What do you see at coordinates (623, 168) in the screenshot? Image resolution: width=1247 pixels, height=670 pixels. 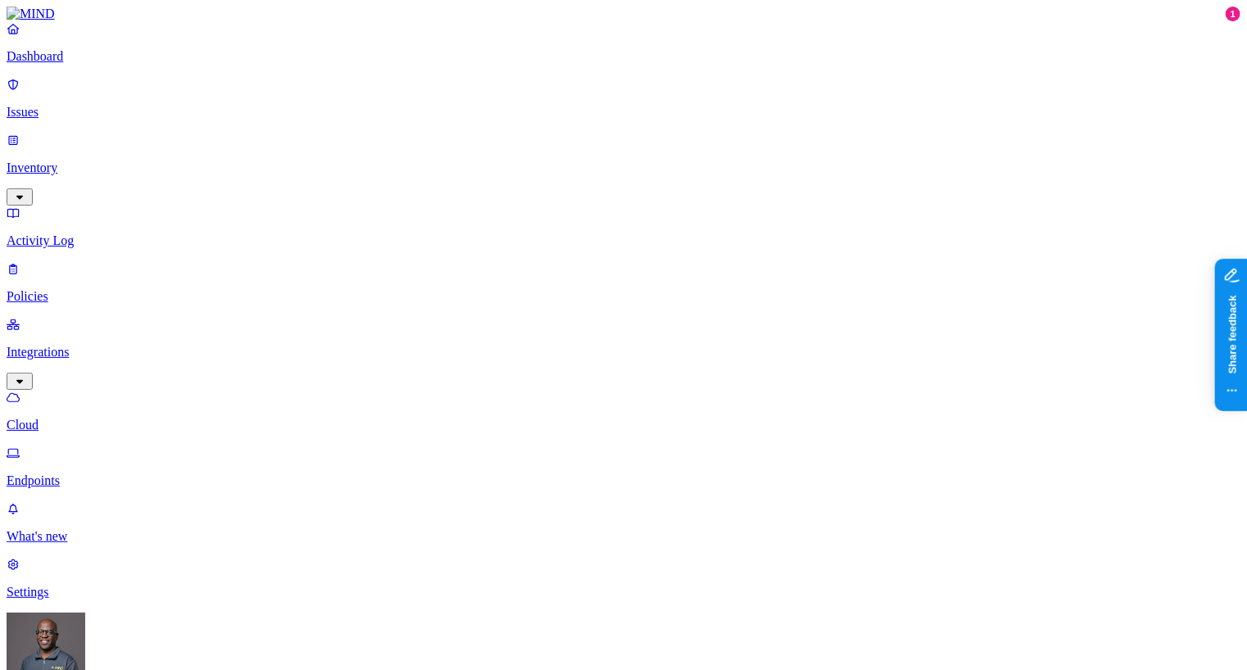 I see `p: Inventory` at bounding box center [623, 168].